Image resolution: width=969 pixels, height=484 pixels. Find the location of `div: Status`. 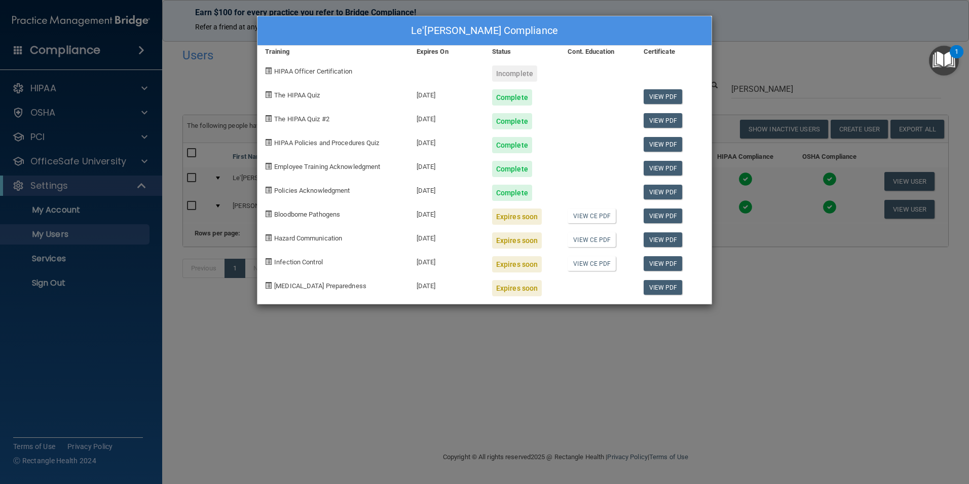

div: Status is located at coordinates (522, 52).